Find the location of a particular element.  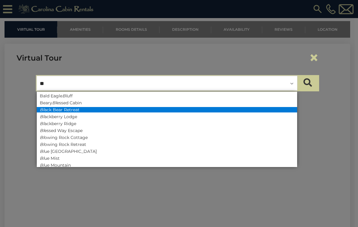

li: Beary essed Cabin is located at coordinates (167, 103).